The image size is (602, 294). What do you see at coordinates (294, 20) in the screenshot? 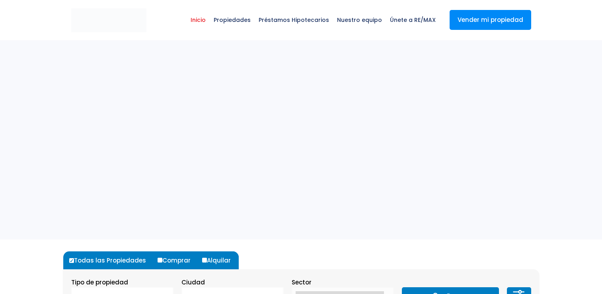
I see `span: Préstamos Hipotecarios` at bounding box center [294, 20].